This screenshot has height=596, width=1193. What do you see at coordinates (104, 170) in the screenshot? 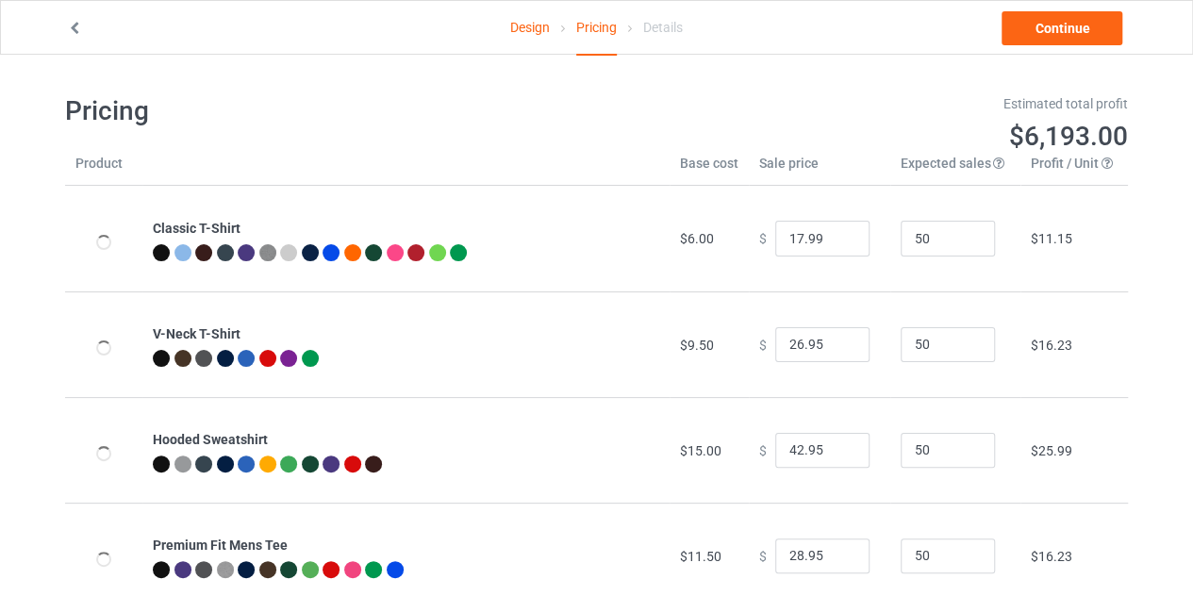
I see `th: Product` at bounding box center [104, 170].